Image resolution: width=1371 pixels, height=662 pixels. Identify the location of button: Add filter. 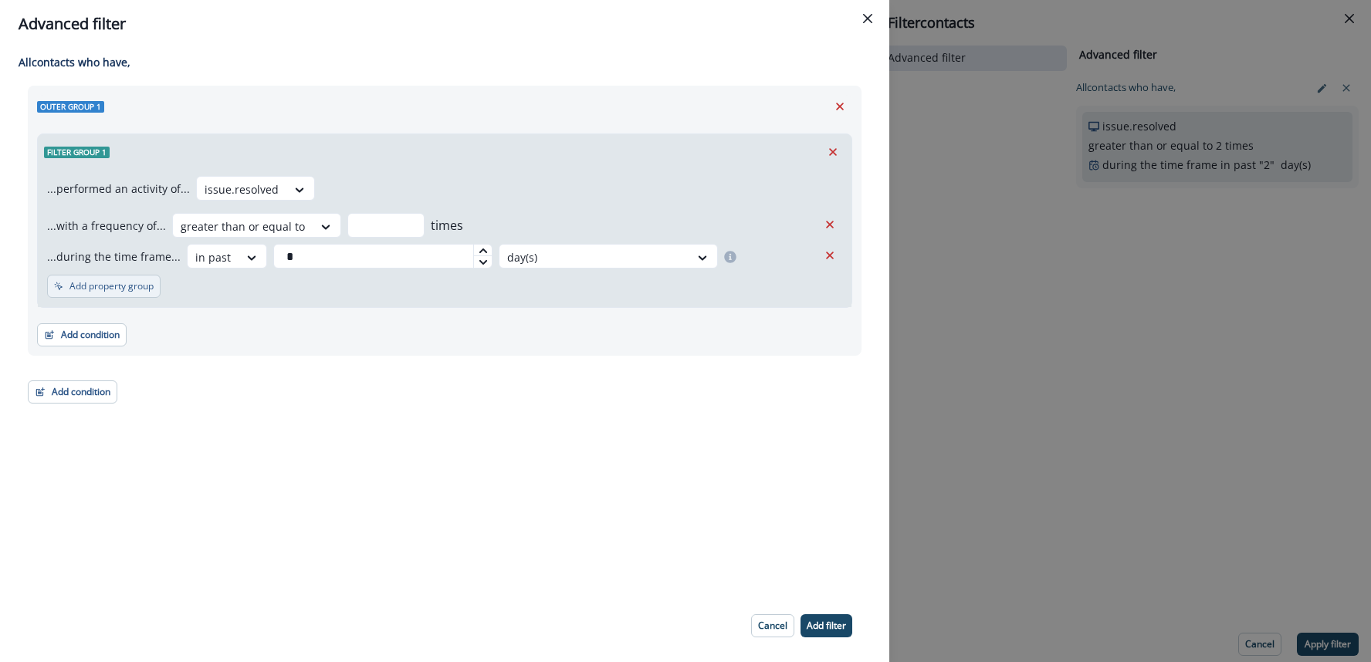
(826, 626).